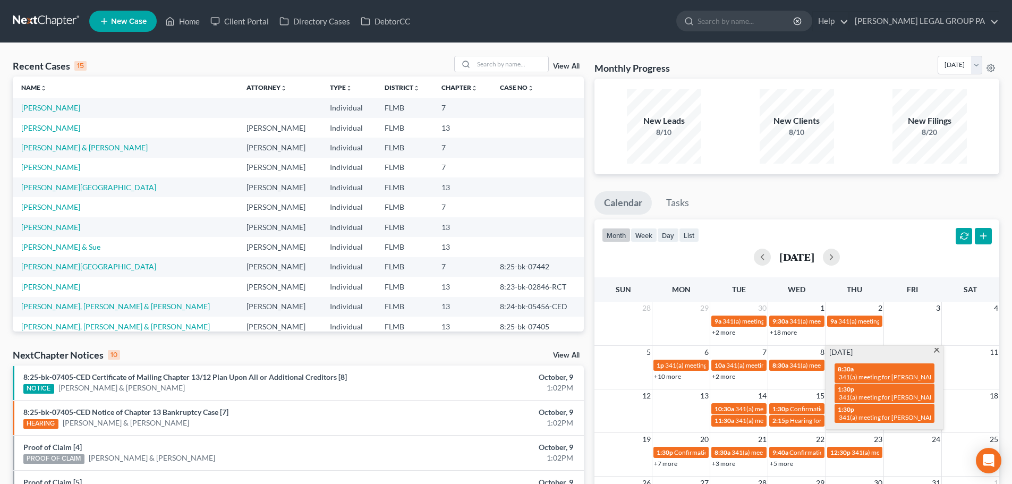 This screenshot has height=484, width=1012. Describe the element at coordinates (185, 377) in the screenshot. I see `a: 8:25-bk-07405-CED Certificate of Mailing Chapter 13/12 Plan Upon All or Additional Creditors [8]` at that location.